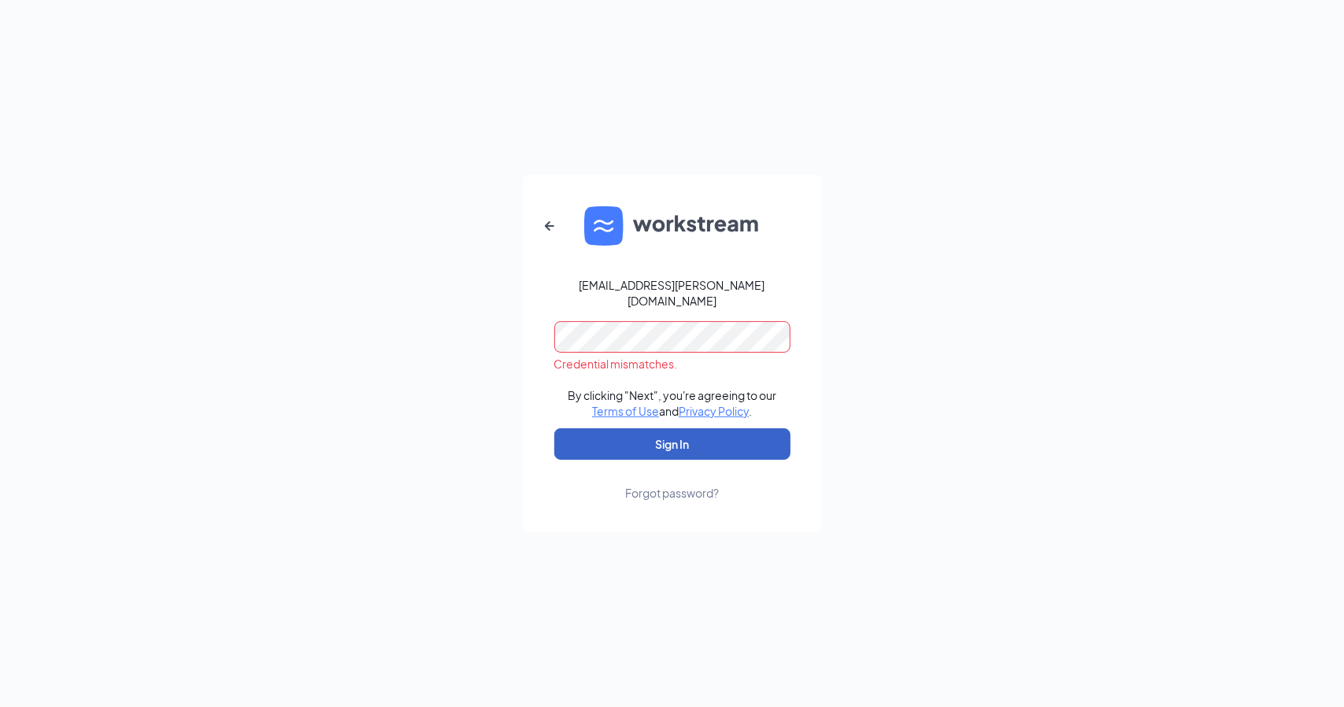  I want to click on div: Forgot password?, so click(672, 493).